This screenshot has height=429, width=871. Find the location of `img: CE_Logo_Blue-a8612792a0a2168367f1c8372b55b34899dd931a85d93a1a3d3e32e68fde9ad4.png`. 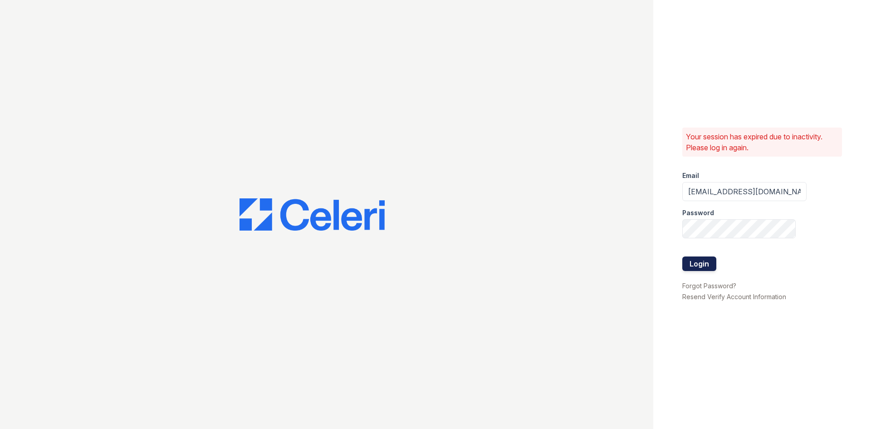

img: CE_Logo_Blue-a8612792a0a2168367f1c8372b55b34899dd931a85d93a1a3d3e32e68fde9ad4.png is located at coordinates (312, 215).